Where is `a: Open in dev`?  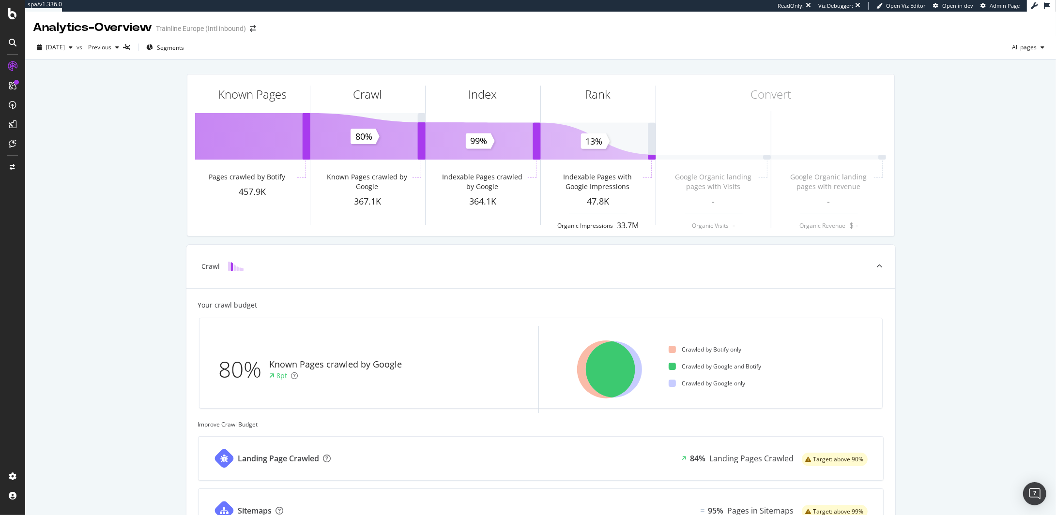 a: Open in dev is located at coordinates (953, 6).